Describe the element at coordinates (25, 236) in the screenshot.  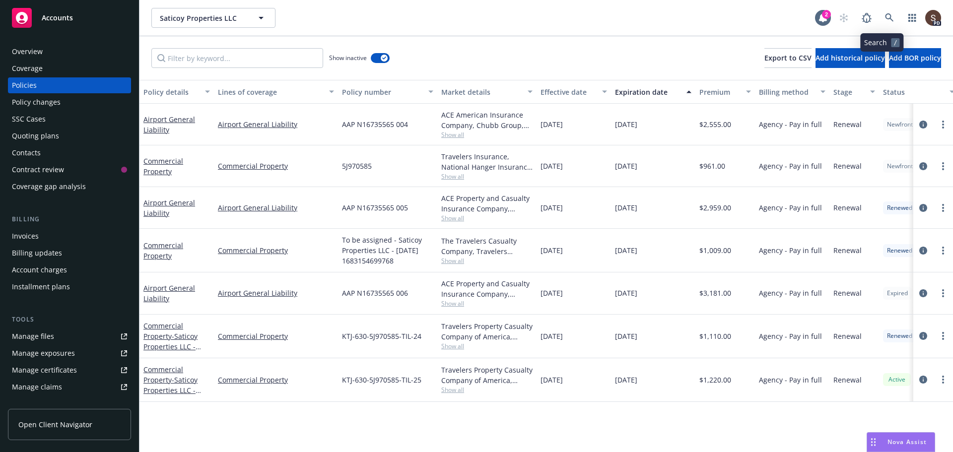
I see `div: Invoices` at that location.